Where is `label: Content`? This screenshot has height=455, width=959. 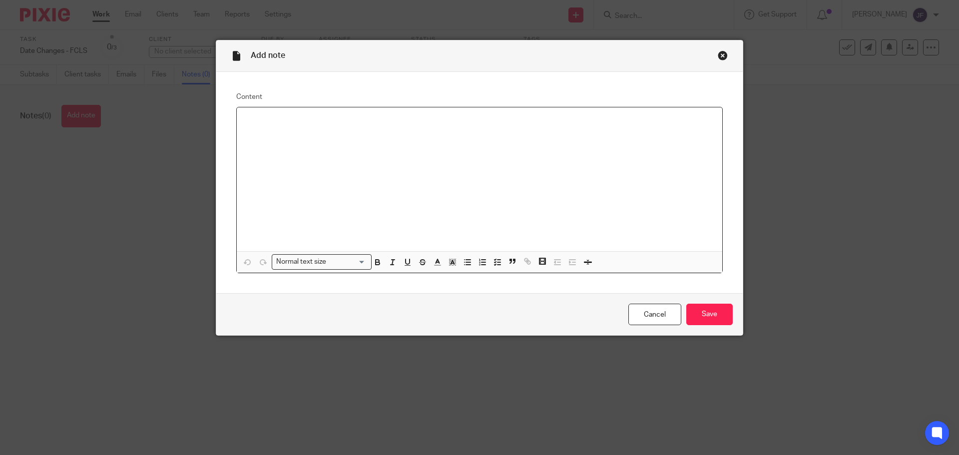
label: Content is located at coordinates (479, 97).